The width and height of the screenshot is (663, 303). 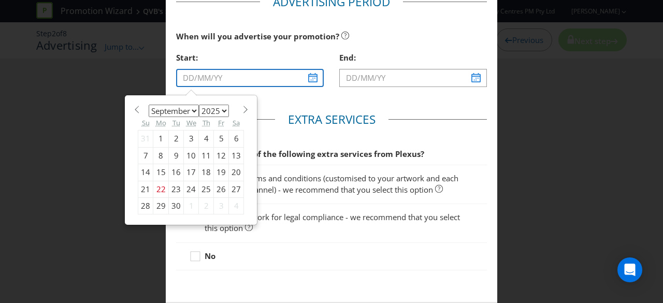 What do you see at coordinates (176, 123) in the screenshot?
I see `abbr: Tuesday` at bounding box center [176, 123].